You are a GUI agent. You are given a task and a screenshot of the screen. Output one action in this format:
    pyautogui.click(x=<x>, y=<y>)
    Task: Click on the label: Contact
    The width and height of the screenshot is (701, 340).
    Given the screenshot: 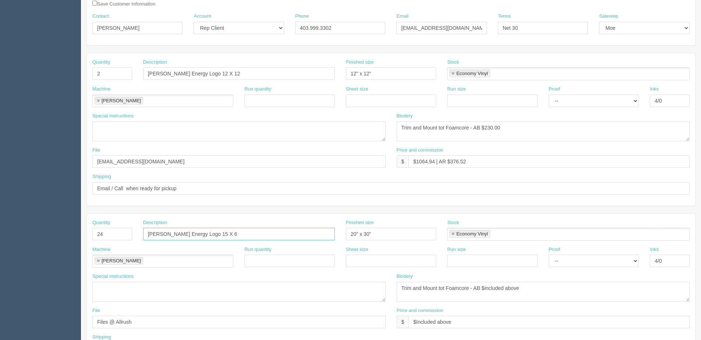 What is the action you would take?
    pyautogui.click(x=100, y=16)
    